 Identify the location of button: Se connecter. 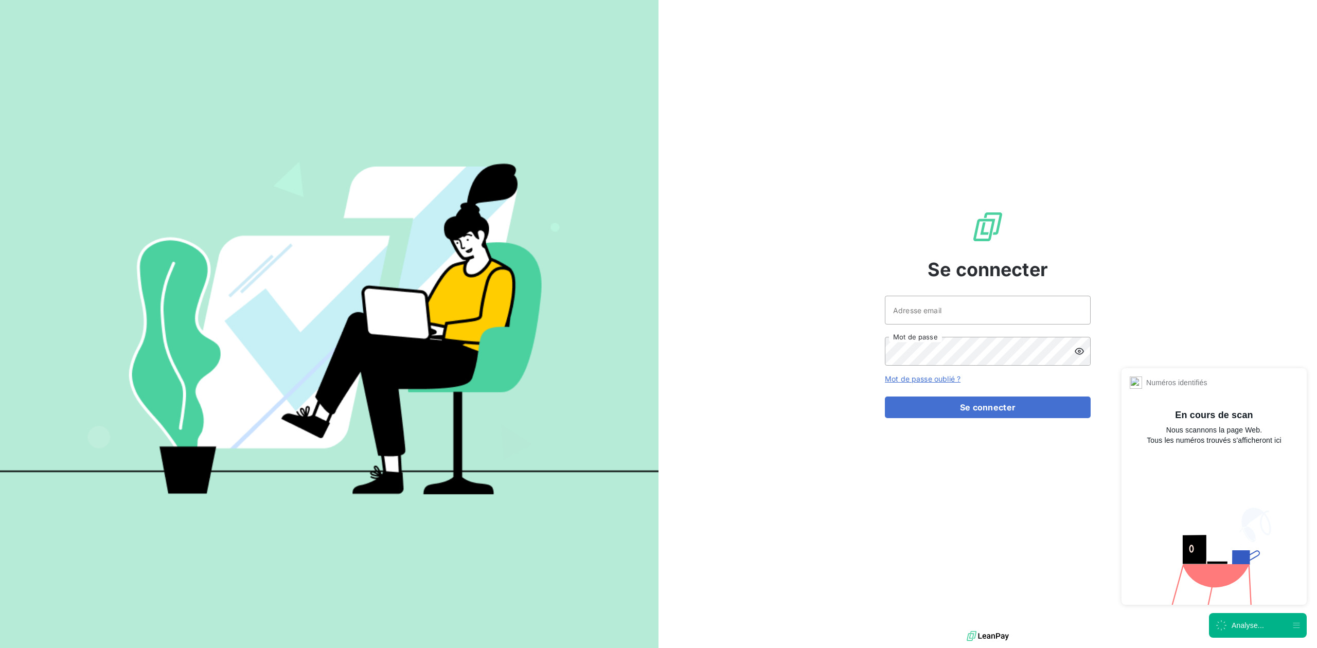
(988, 408).